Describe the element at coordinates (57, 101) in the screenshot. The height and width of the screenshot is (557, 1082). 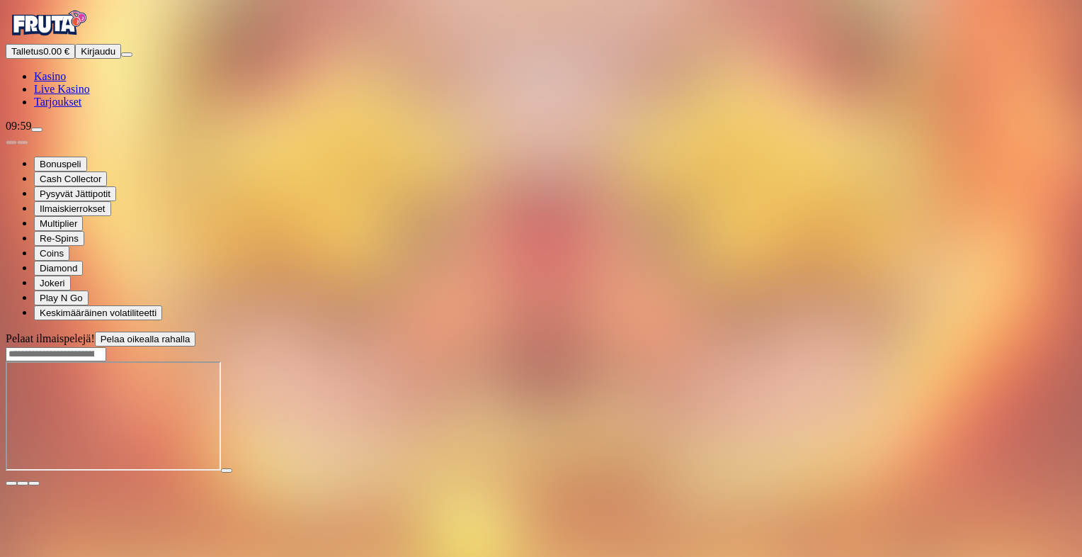
I see `a: gift-inverted iconTarjoukset` at that location.